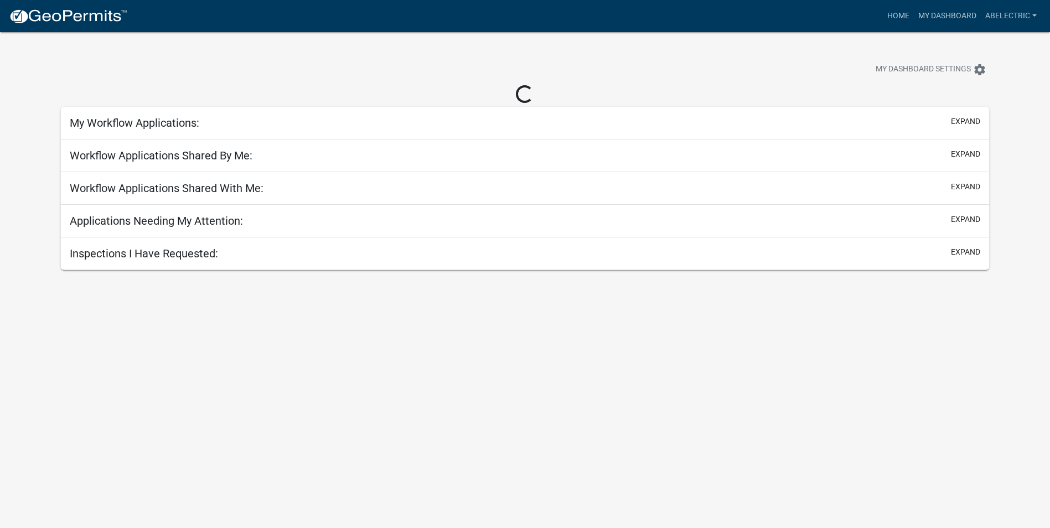 The image size is (1050, 528). I want to click on a: Abelectric, so click(1011, 16).